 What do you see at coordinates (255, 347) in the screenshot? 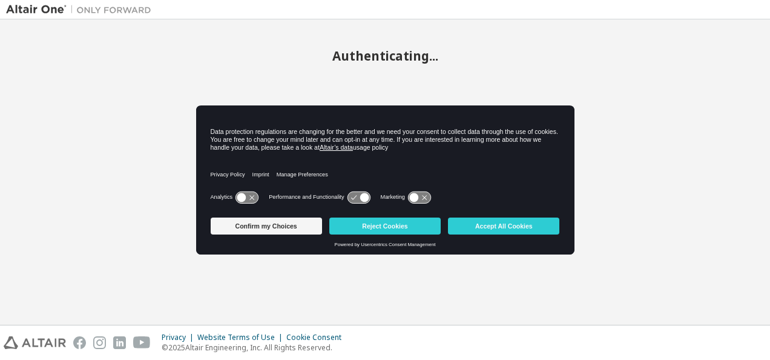
I see `p: © 2025 Altair Engineering, Inc. All Rights Reserved.` at bounding box center [255, 347].